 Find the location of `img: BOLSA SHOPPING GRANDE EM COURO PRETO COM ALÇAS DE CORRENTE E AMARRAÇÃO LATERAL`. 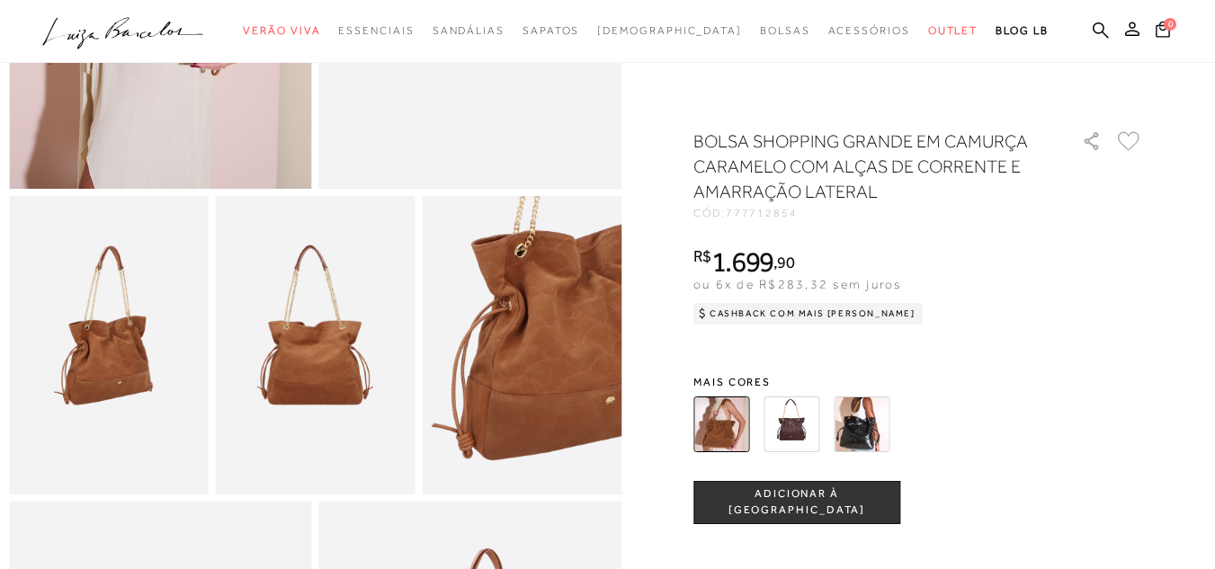

img: BOLSA SHOPPING GRANDE EM COURO PRETO COM ALÇAS DE CORRENTE E AMARRAÇÃO LATERAL is located at coordinates (862, 425).